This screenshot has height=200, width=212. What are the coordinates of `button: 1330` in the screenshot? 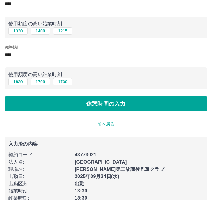 It's located at (18, 31).